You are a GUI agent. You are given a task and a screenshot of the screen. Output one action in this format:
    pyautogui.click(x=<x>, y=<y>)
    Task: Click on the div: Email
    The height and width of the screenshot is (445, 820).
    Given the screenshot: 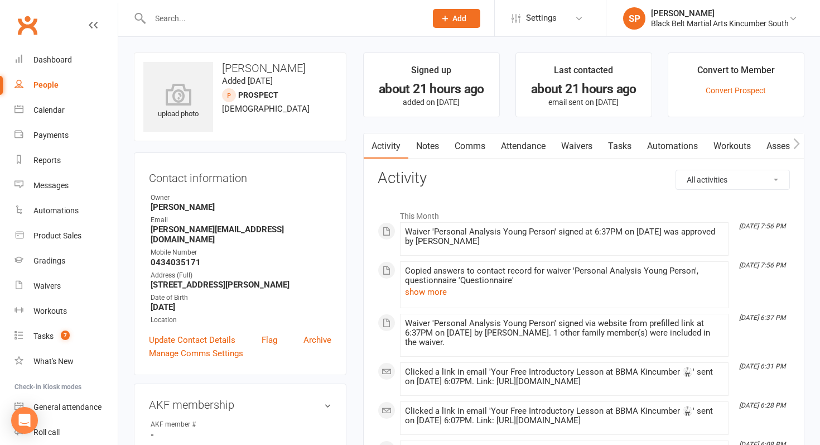 What is the action you would take?
    pyautogui.click(x=241, y=220)
    